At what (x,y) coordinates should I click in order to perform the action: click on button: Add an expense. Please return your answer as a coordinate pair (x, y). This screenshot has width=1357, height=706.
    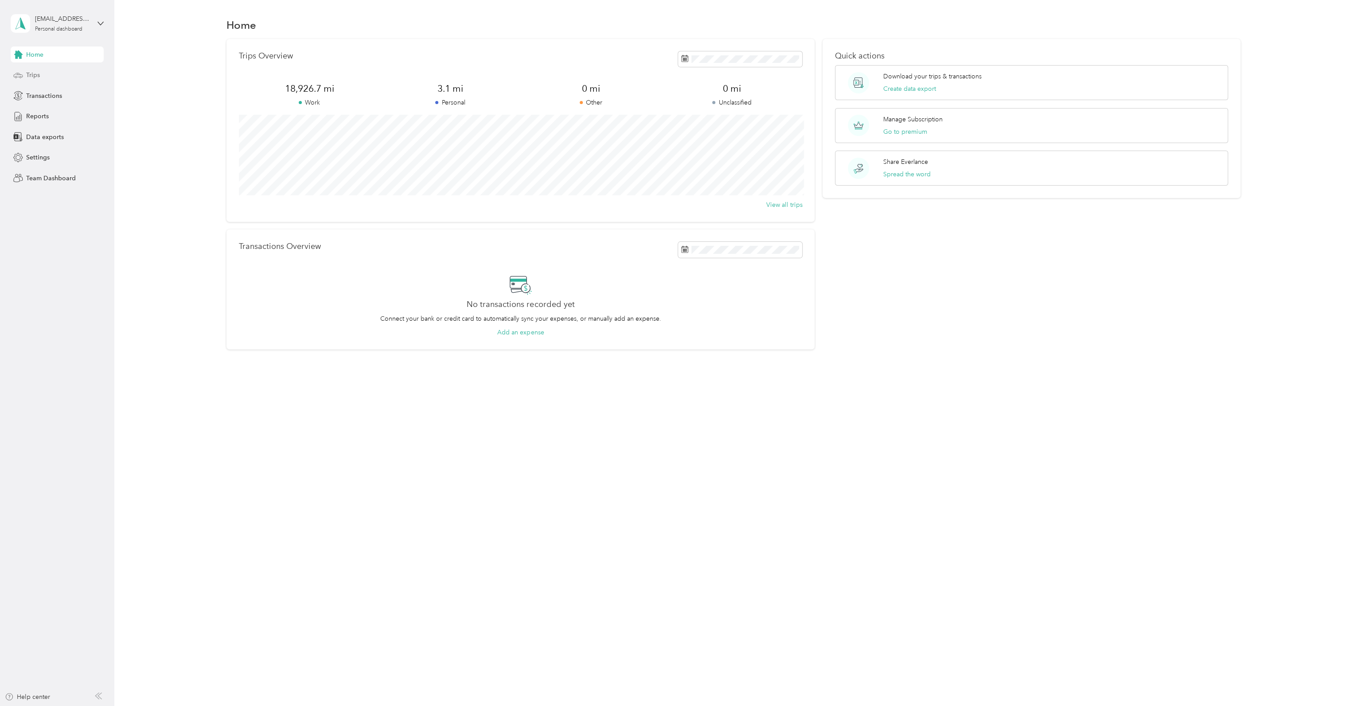
    Looking at the image, I should click on (520, 332).